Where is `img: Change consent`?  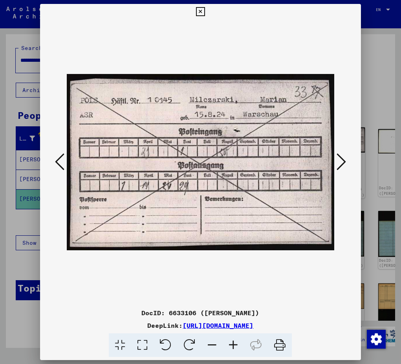 img: Change consent is located at coordinates (377, 339).